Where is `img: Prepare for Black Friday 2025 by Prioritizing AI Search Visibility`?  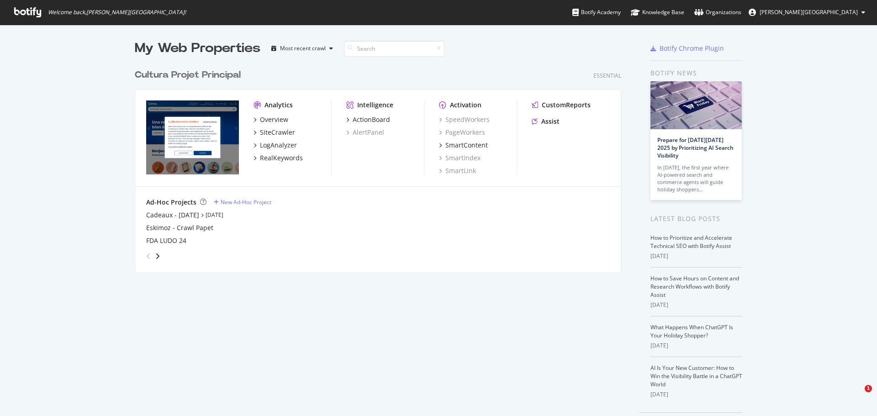
img: Prepare for Black Friday 2025 by Prioritizing AI Search Visibility is located at coordinates (696, 105).